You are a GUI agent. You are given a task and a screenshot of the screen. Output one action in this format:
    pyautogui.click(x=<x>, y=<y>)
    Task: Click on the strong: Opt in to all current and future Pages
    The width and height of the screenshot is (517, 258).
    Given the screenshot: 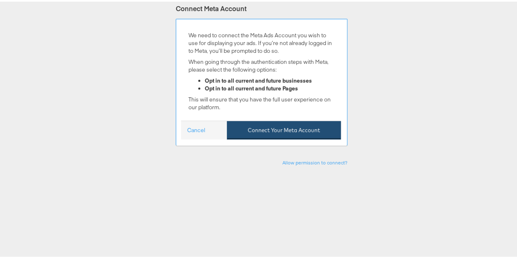 What is the action you would take?
    pyautogui.click(x=252, y=87)
    